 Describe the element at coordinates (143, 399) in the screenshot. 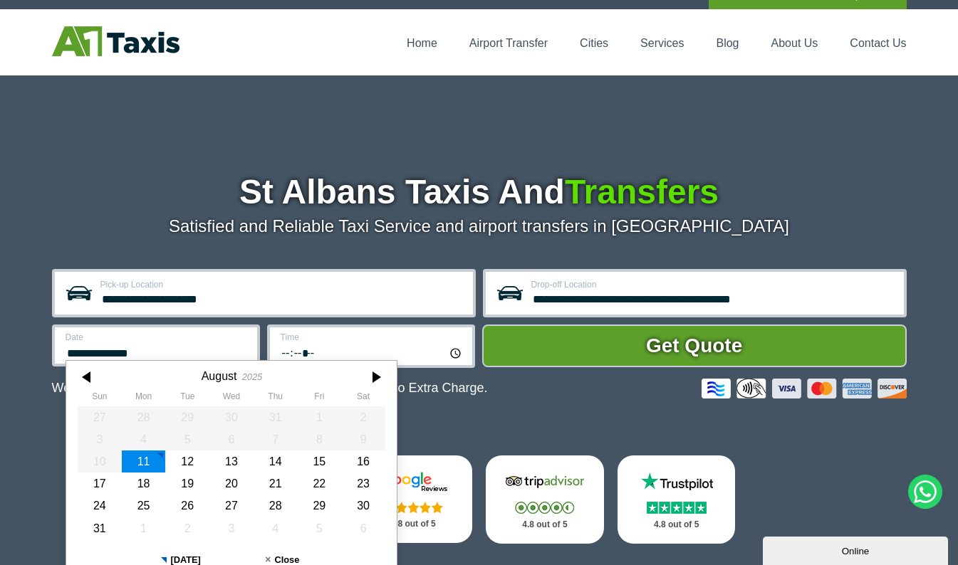

I see `th: Monday` at that location.